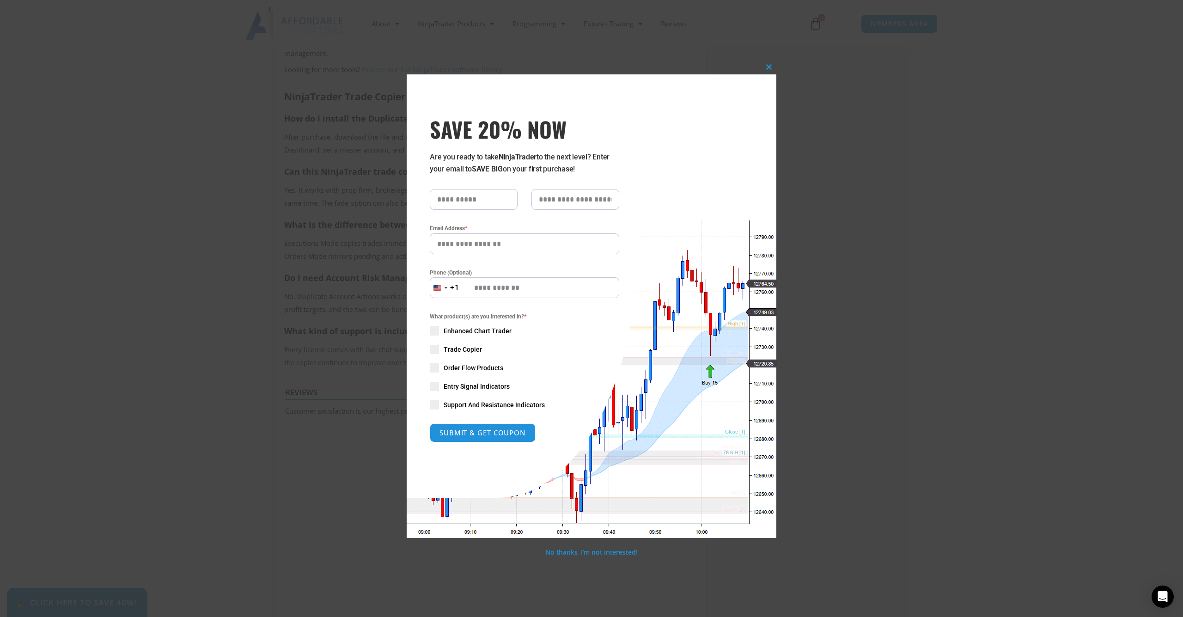 This screenshot has width=1183, height=617. Describe the element at coordinates (463, 349) in the screenshot. I see `span: Trade Copier` at that location.